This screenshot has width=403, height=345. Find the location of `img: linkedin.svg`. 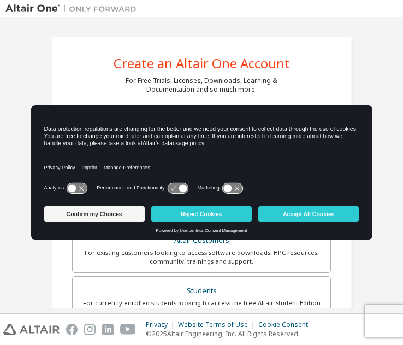

img: linkedin.svg is located at coordinates (108, 329).